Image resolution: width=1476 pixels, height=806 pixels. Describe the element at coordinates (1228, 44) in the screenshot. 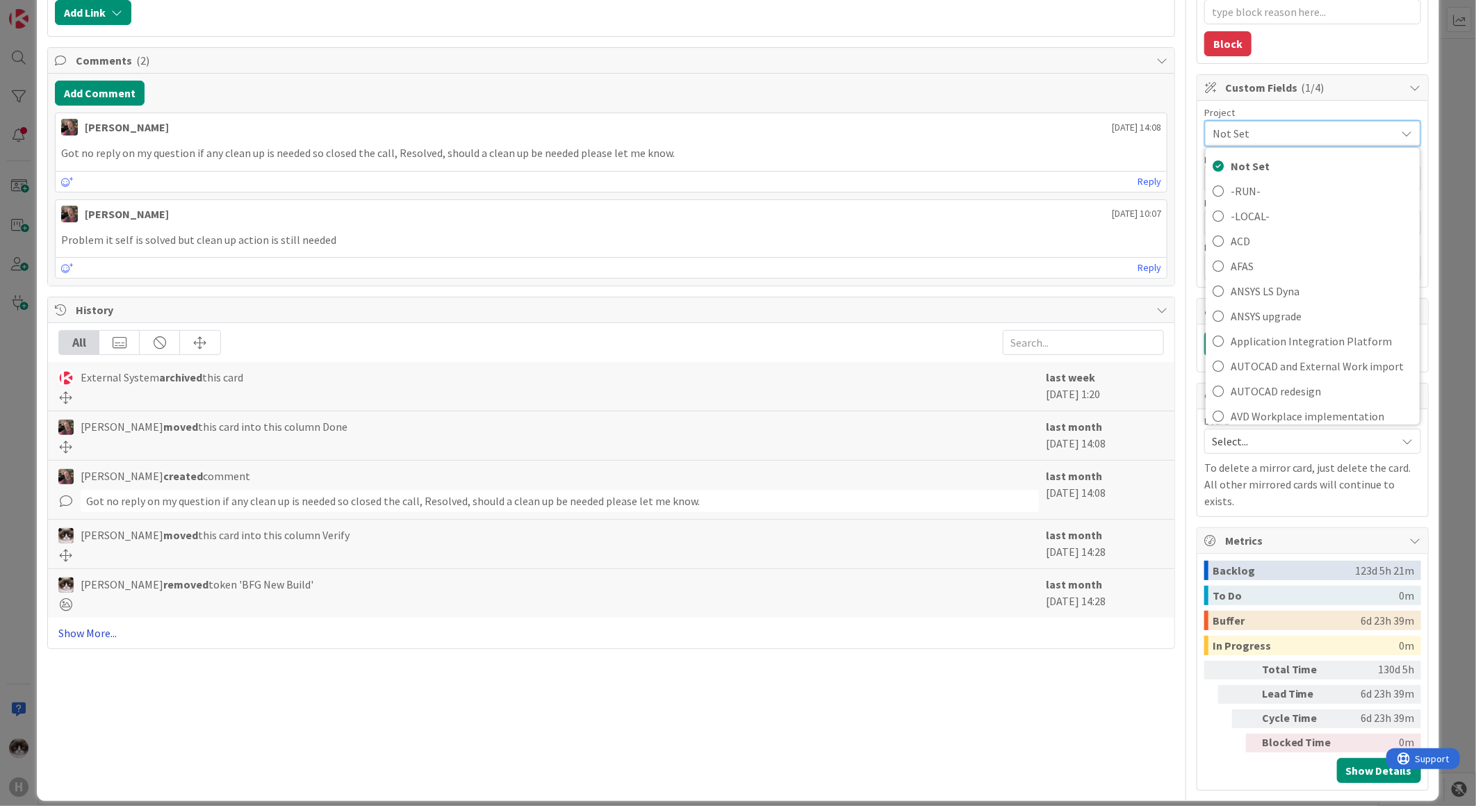

I see `button: Block` at that location.